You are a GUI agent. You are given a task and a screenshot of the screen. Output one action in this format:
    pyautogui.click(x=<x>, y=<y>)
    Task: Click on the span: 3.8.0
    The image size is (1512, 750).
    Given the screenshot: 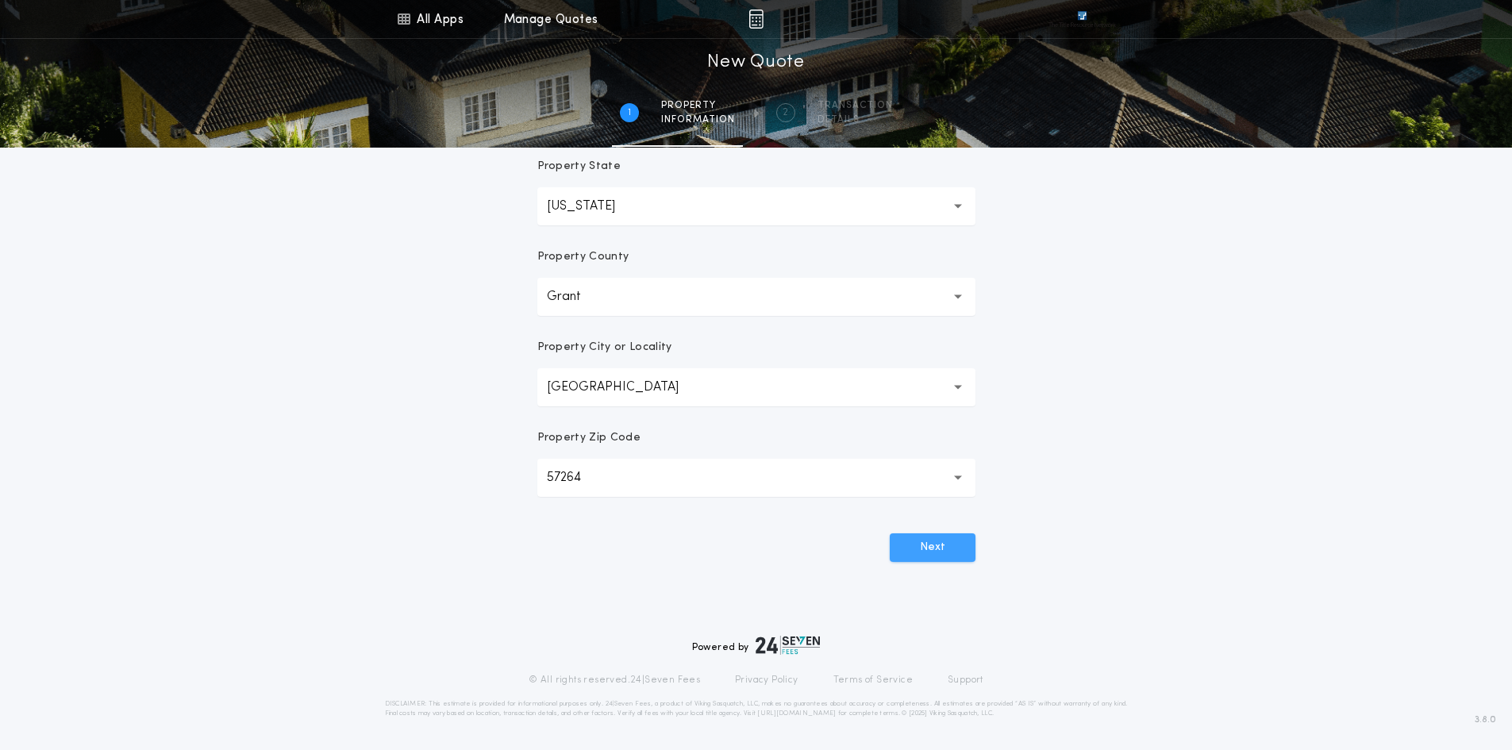 What is the action you would take?
    pyautogui.click(x=1485, y=720)
    